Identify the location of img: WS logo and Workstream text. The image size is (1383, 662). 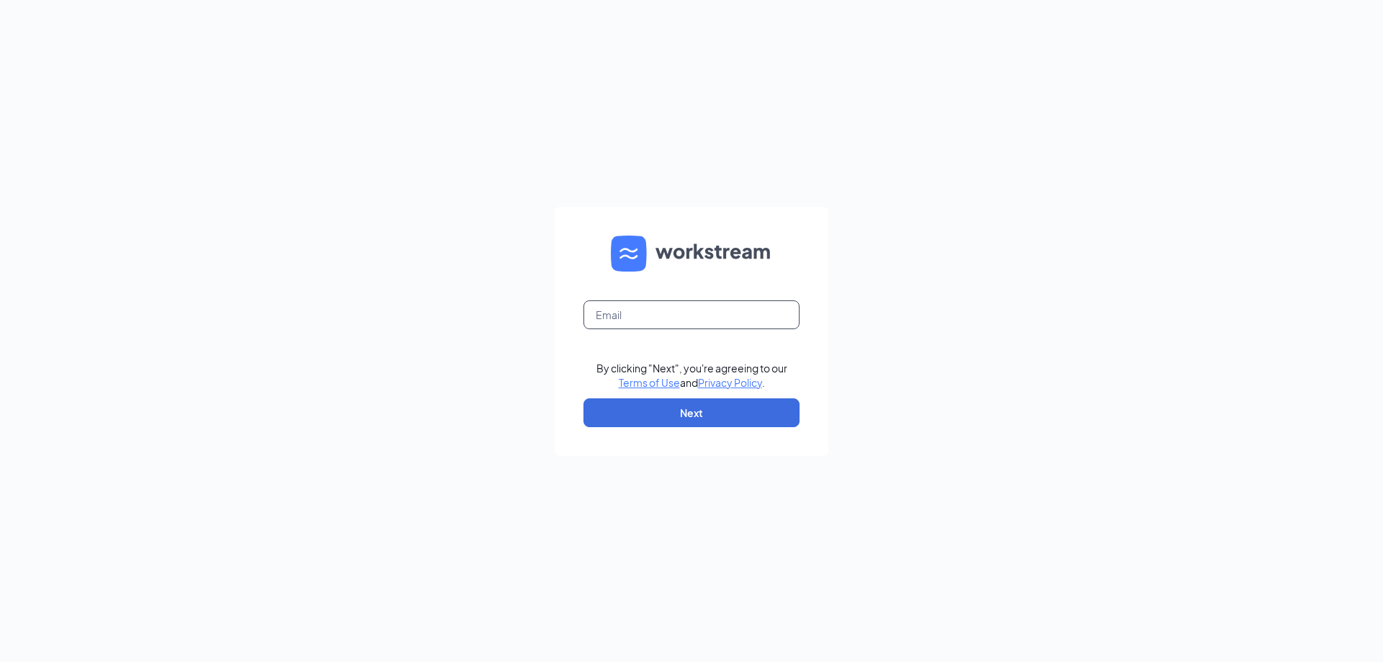
(691, 254).